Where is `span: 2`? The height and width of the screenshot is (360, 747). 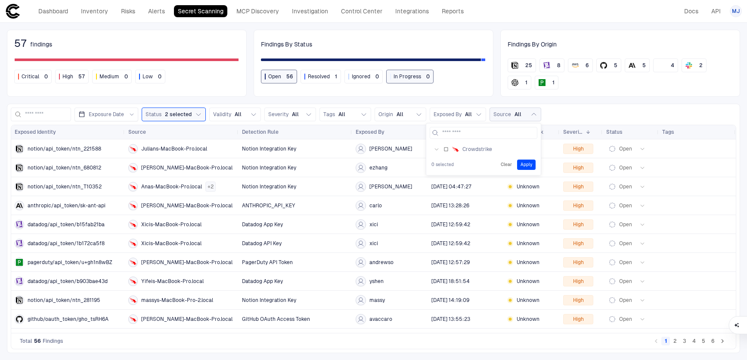 span: 2 is located at coordinates (701, 65).